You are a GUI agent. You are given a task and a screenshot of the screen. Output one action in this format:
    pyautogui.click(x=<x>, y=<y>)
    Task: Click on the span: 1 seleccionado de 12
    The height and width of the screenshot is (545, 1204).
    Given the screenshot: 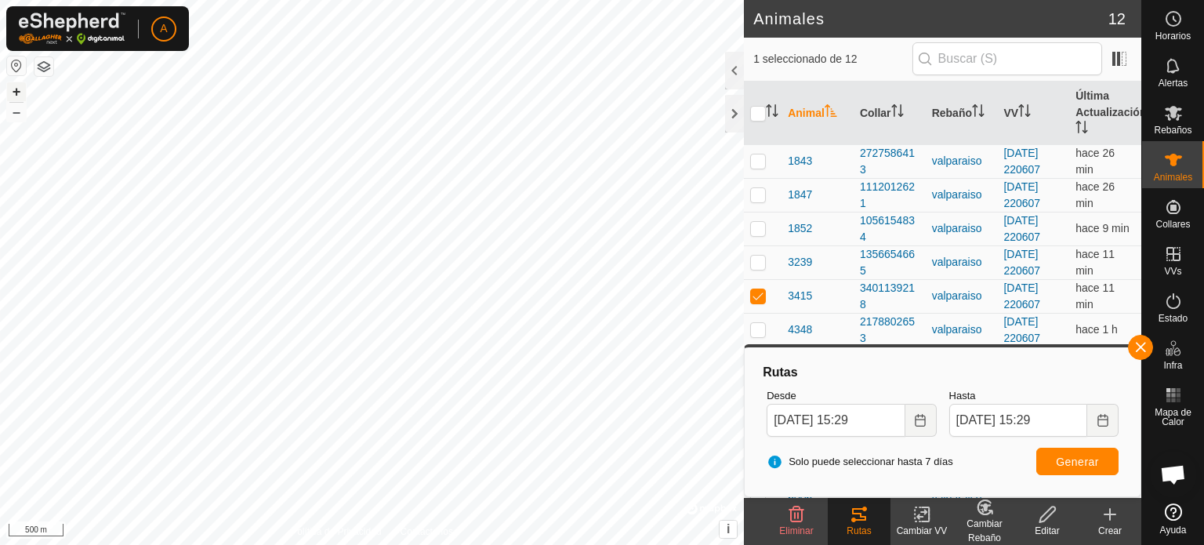 What is the action you would take?
    pyautogui.click(x=832, y=59)
    